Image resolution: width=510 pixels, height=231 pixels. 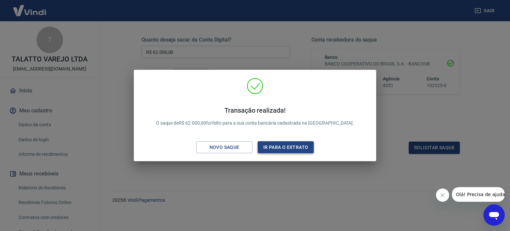 What do you see at coordinates (255, 110) in the screenshot?
I see `h4: Transação realizada!` at bounding box center [255, 110].